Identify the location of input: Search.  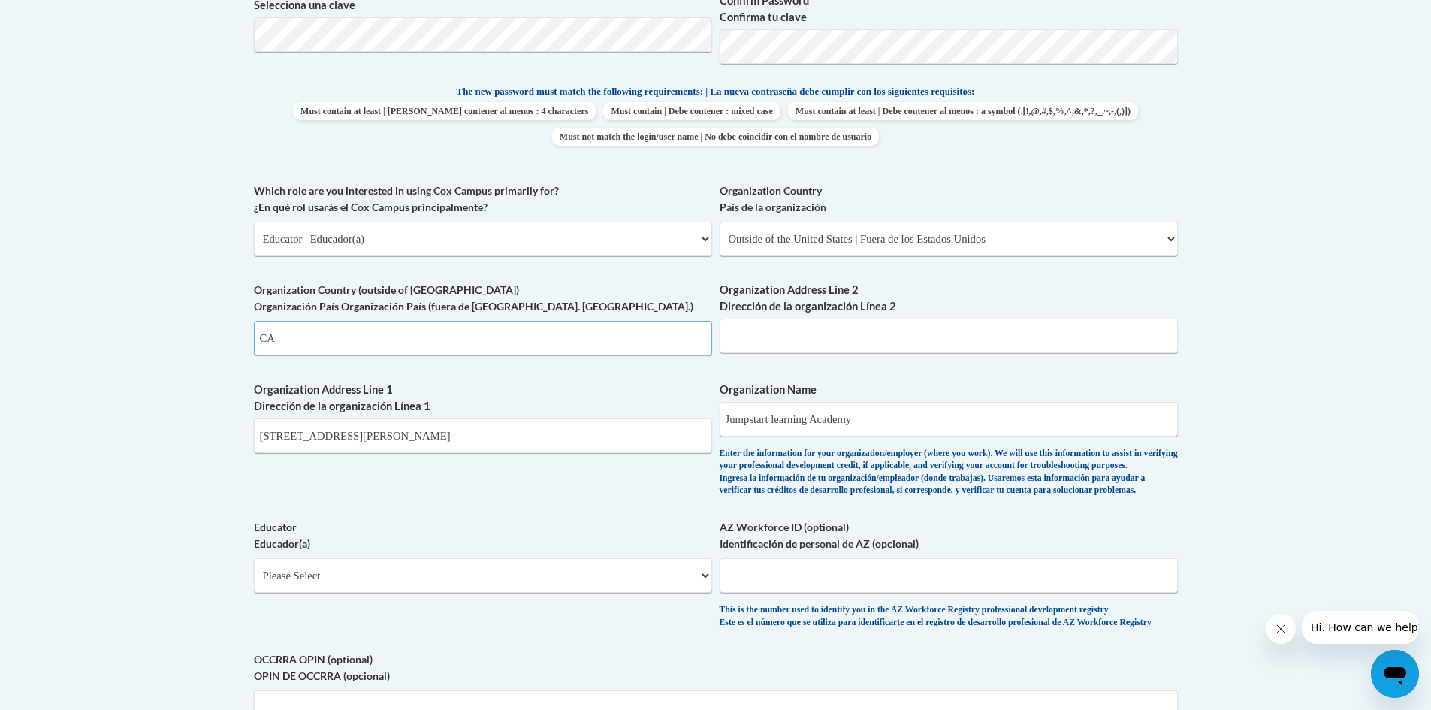
(483, 338).